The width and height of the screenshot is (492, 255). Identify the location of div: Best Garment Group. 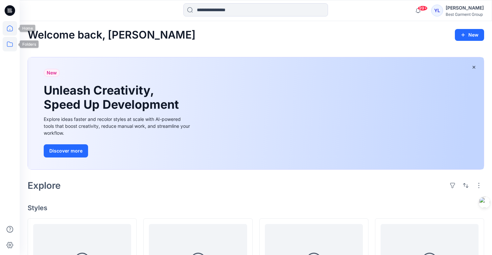
(465, 14).